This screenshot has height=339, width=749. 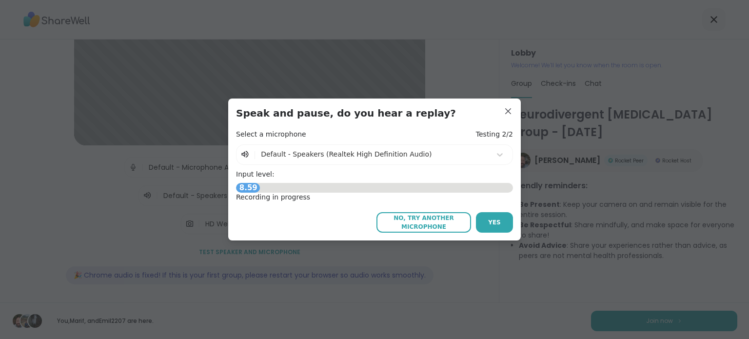 What do you see at coordinates (271, 135) in the screenshot?
I see `h4: Select a microphone` at bounding box center [271, 135].